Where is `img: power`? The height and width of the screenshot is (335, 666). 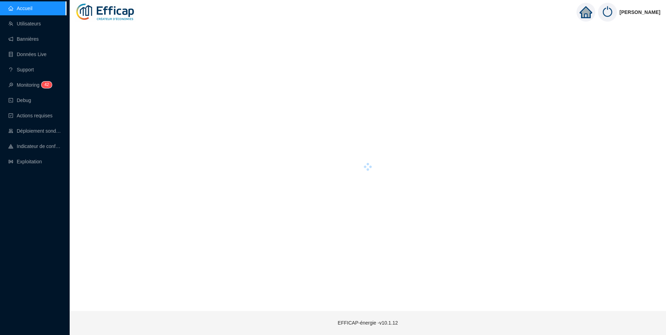 img: power is located at coordinates (607, 12).